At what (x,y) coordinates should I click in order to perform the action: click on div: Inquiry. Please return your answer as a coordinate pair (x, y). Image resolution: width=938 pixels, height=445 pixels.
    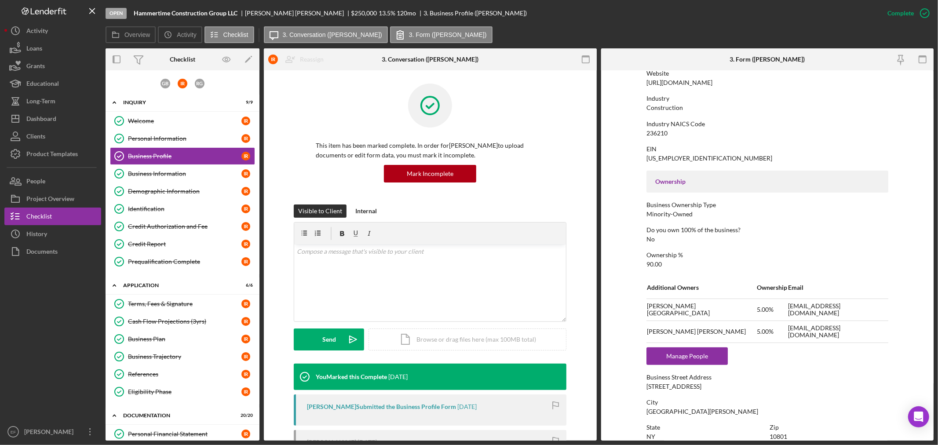
    Looking at the image, I should click on (177, 102).